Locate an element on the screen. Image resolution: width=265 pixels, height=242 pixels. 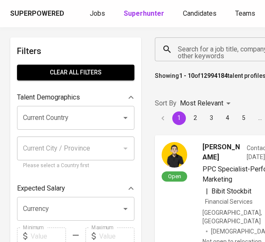
span: Open is located at coordinates (175, 176).